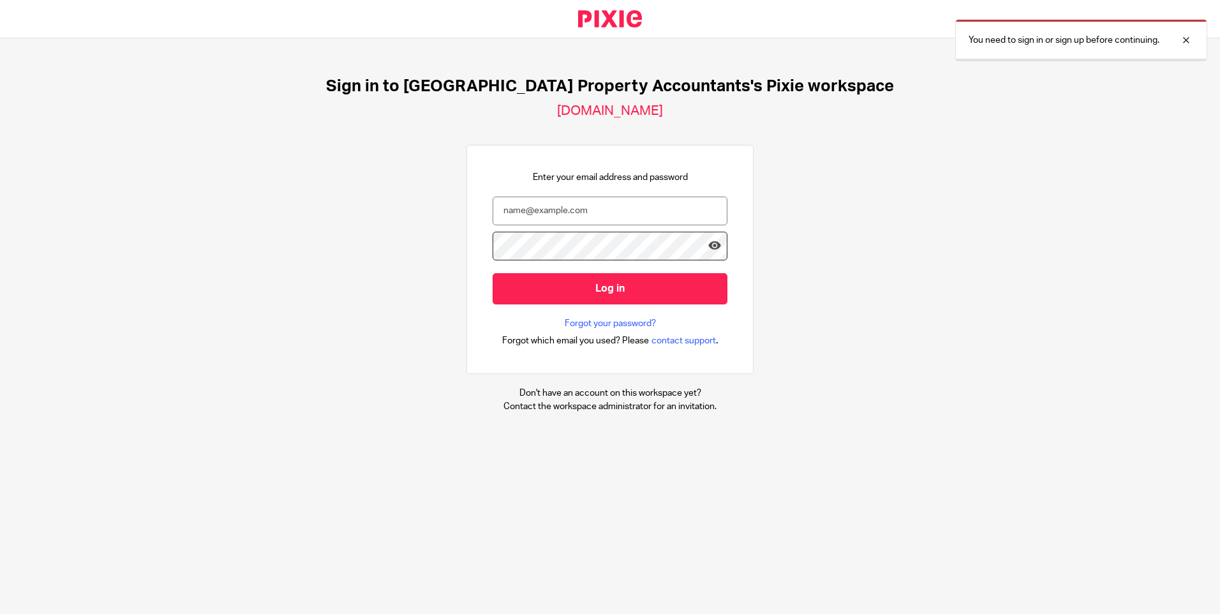  I want to click on span: Forgot which email you used? Please, so click(576, 341).